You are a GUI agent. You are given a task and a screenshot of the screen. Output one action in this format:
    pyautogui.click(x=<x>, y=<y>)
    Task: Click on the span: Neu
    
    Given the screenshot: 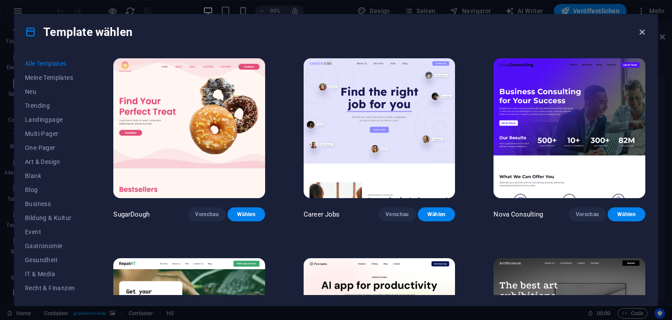 What is the action you would take?
    pyautogui.click(x=50, y=91)
    